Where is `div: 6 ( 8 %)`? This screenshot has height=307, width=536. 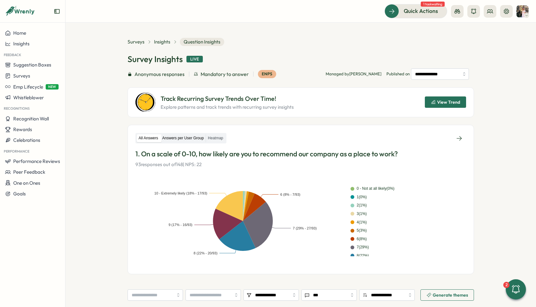
div: 6 ( 8 %) is located at coordinates (362, 239).